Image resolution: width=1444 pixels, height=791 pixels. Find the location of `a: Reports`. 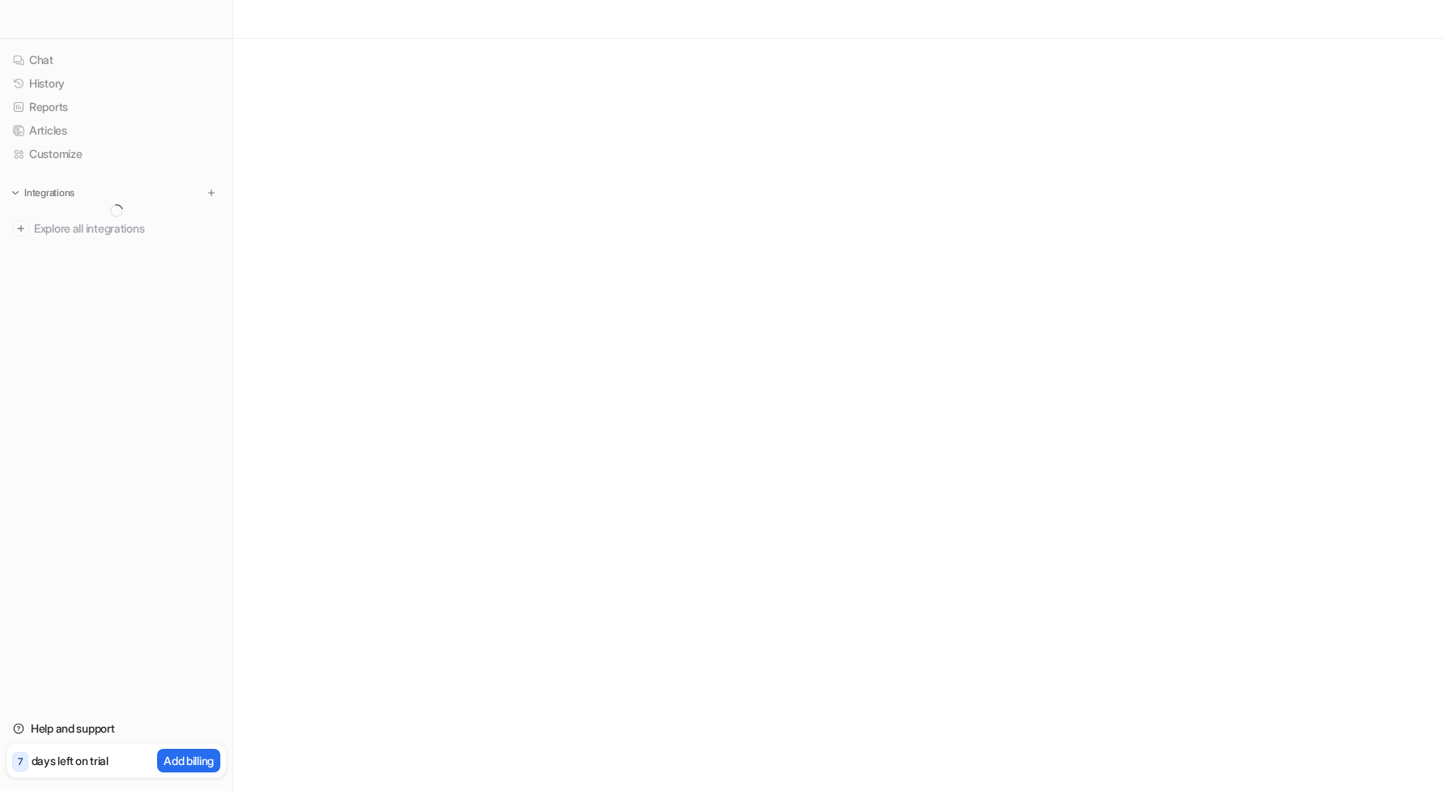

a: Reports is located at coordinates (116, 107).